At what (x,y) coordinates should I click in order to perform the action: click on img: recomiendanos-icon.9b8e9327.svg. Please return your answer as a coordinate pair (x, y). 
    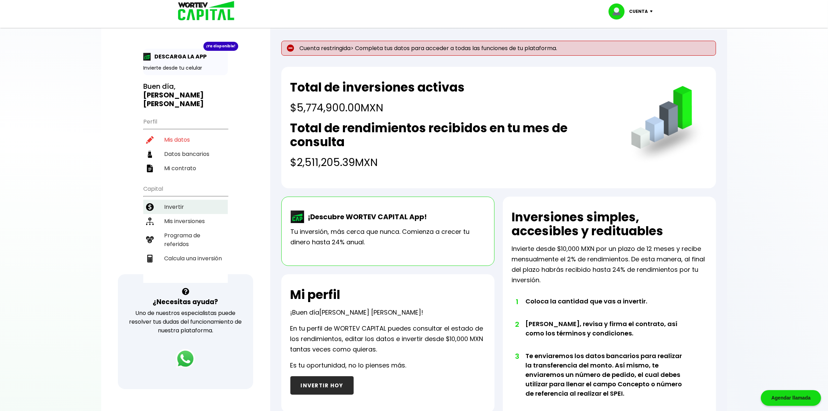
    Looking at the image, I should click on (150, 240).